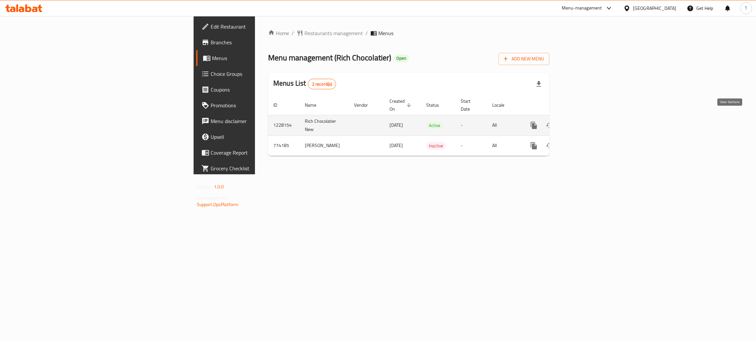 Image resolution: width=756 pixels, height=342 pixels. What do you see at coordinates (258, 42) in the screenshot?
I see `a: Branches` at bounding box center [258, 42].